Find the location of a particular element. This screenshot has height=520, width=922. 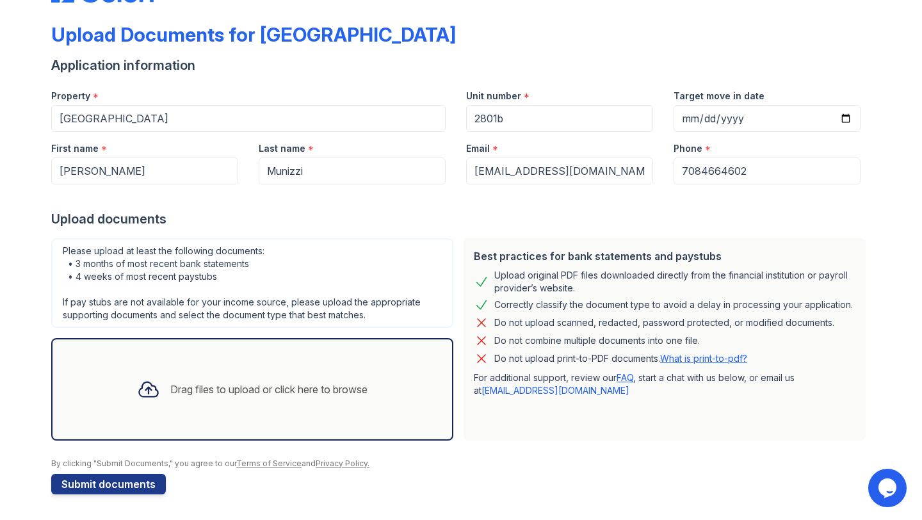

div: Drag files to upload or click here to browse is located at coordinates (269, 389).